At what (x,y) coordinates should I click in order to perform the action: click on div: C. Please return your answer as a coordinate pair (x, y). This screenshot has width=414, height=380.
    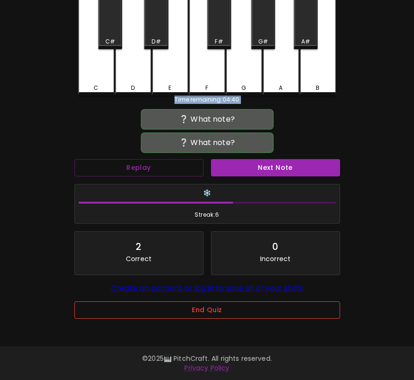
    Looking at the image, I should click on (96, 88).